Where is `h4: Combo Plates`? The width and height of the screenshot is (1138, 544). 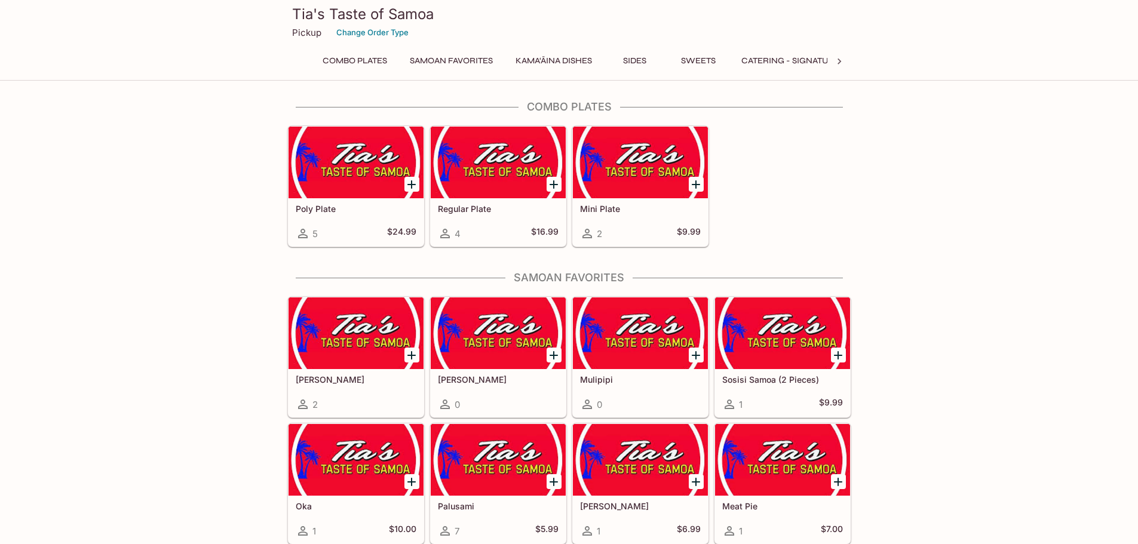
h4: Combo Plates is located at coordinates (569, 107).